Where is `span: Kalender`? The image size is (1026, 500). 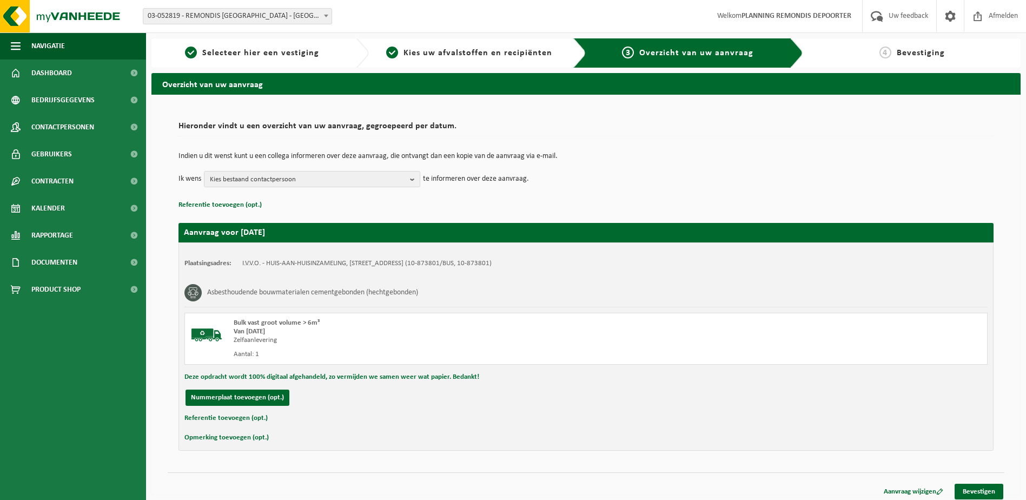 span: Kalender is located at coordinates (48, 208).